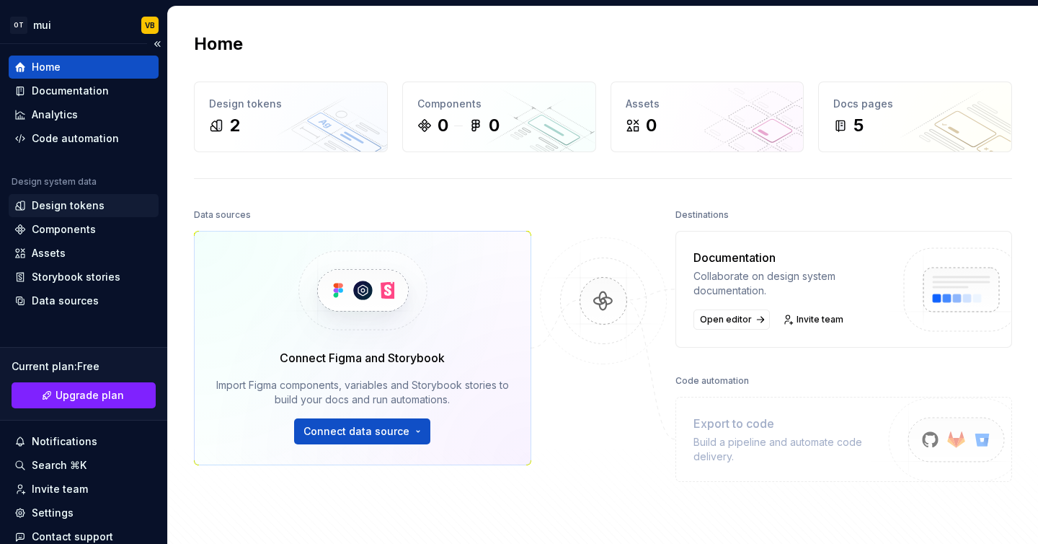  What do you see at coordinates (157, 44) in the screenshot?
I see `button: Collapse sidebar` at bounding box center [157, 44].